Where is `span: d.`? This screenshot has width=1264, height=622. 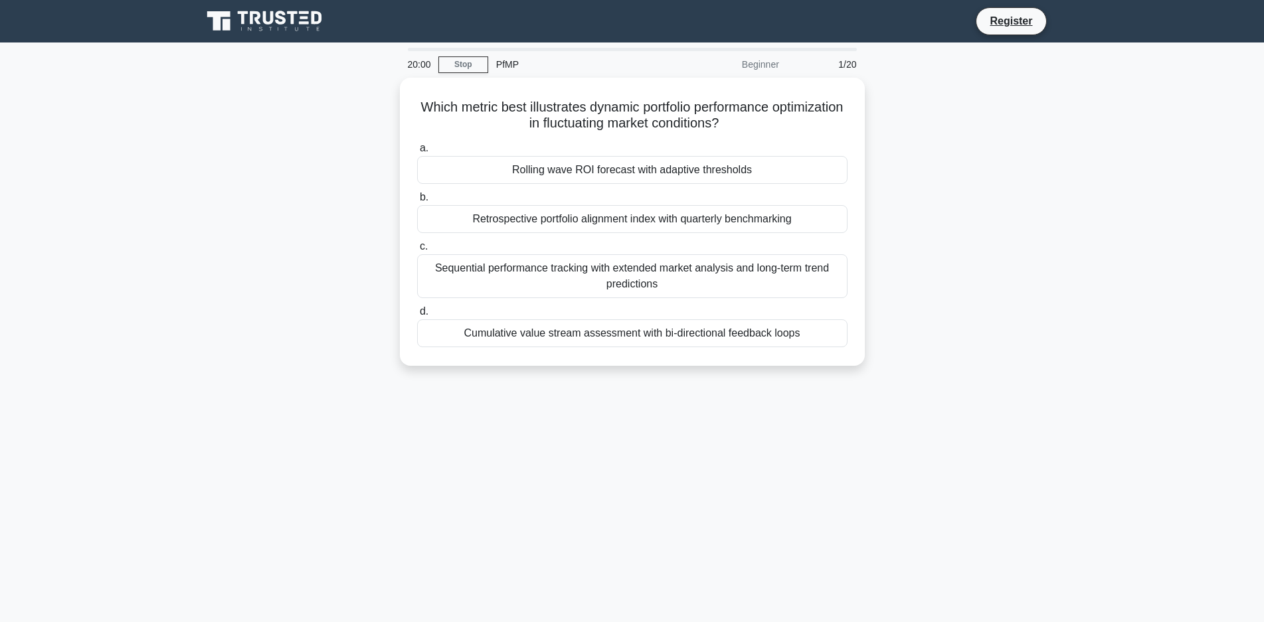
span: d. is located at coordinates (424, 311).